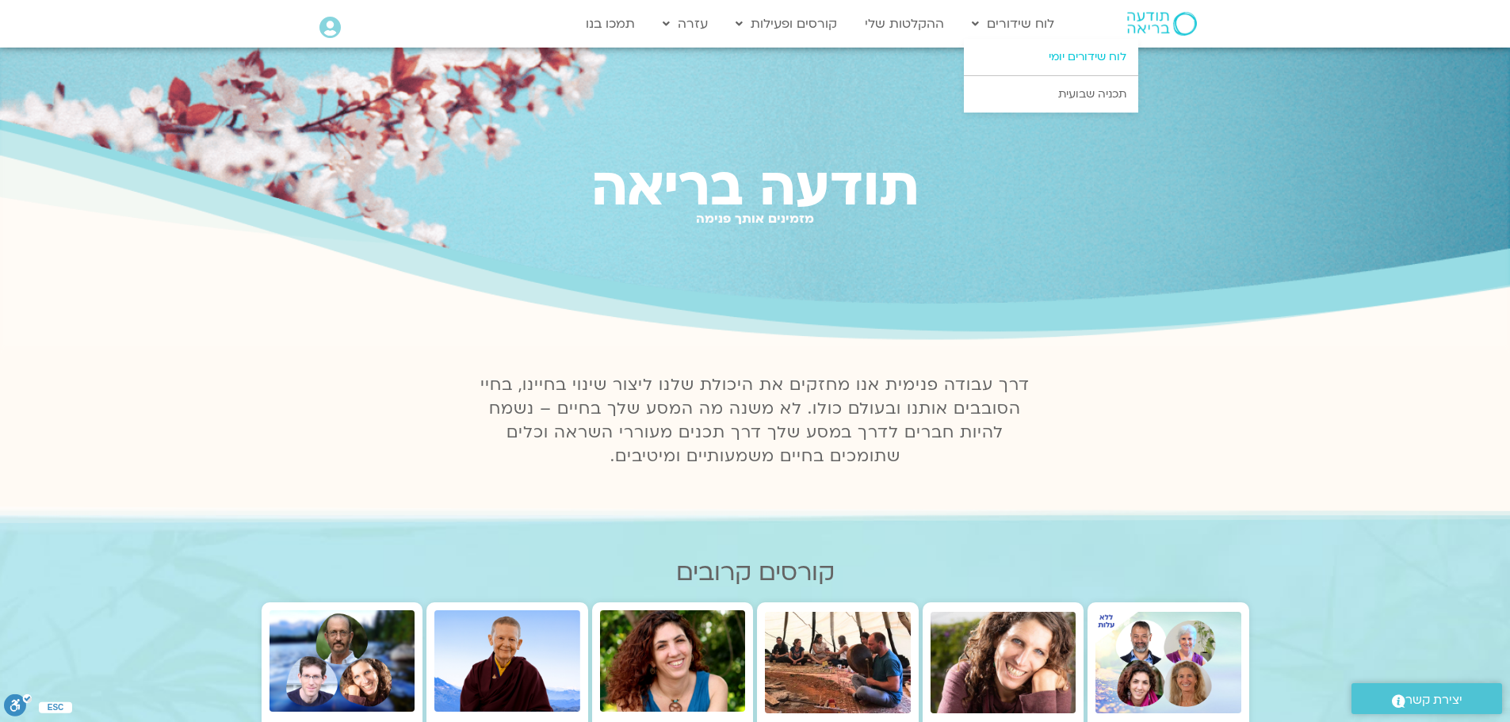 Image resolution: width=1510 pixels, height=722 pixels. What do you see at coordinates (1051, 57) in the screenshot?
I see `a: לוח שידורים יומי` at bounding box center [1051, 57].